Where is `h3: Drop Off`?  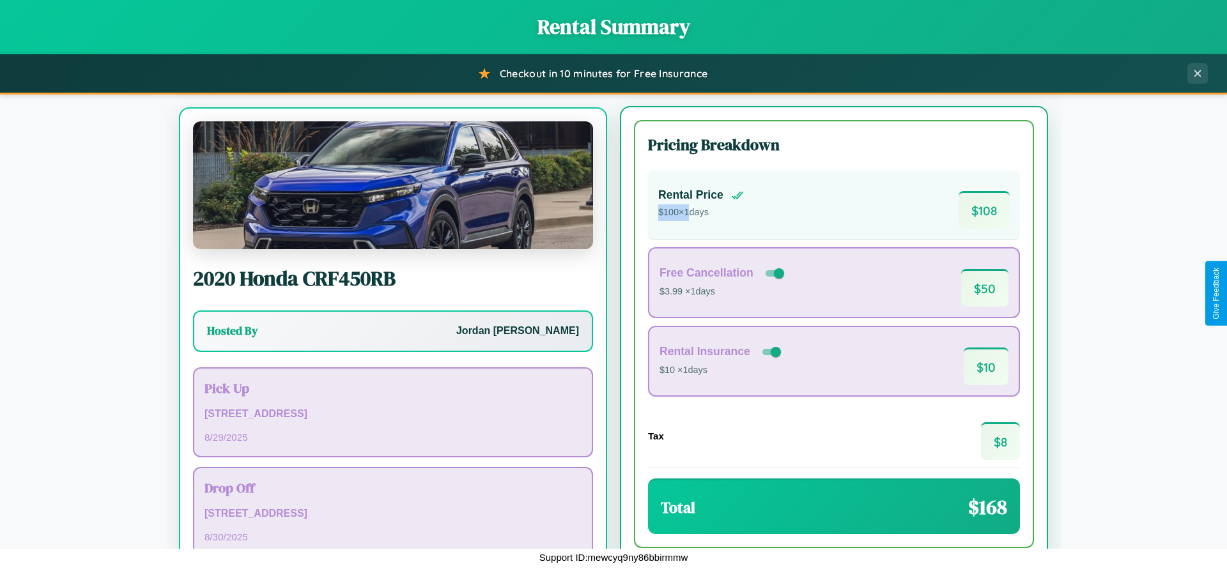
h3: Drop Off is located at coordinates (393, 488).